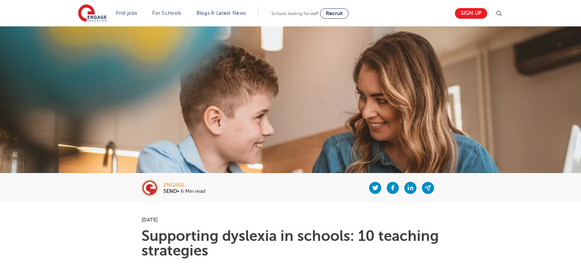 Image resolution: width=581 pixels, height=268 pixels. What do you see at coordinates (334, 13) in the screenshot?
I see `span: Recruit` at bounding box center [334, 13].